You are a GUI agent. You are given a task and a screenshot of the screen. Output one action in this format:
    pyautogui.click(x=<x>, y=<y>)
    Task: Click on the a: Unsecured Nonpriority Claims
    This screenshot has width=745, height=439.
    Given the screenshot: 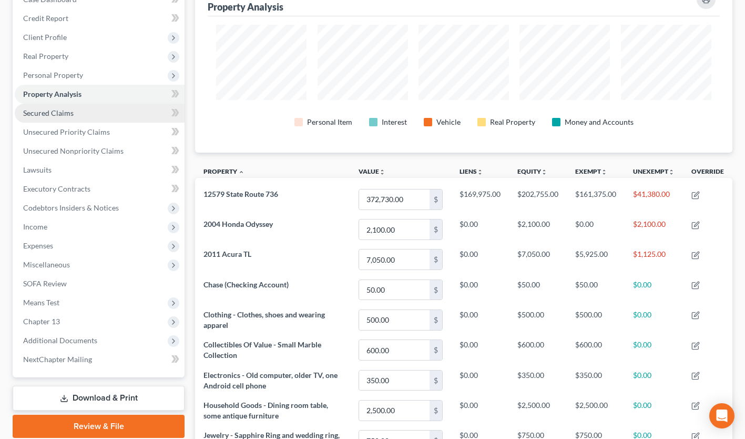 What is the action you would take?
    pyautogui.click(x=99, y=151)
    